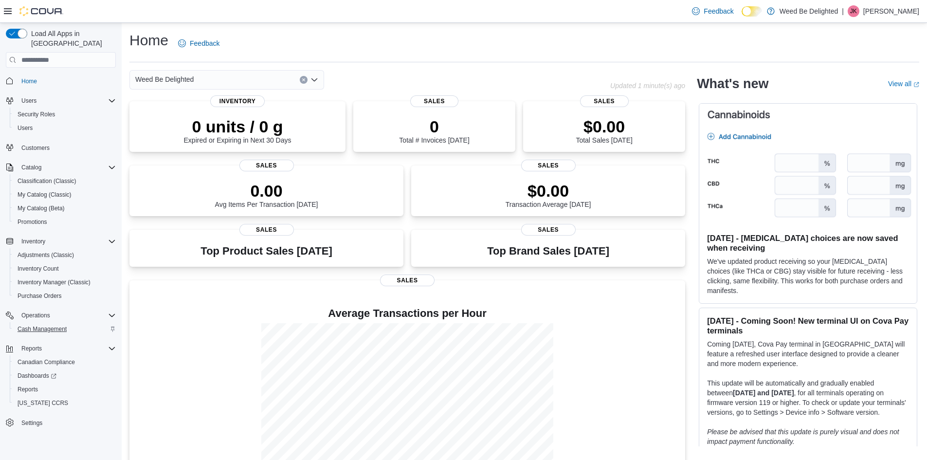  Describe the element at coordinates (32, 222) in the screenshot. I see `span: Promotions` at that location.